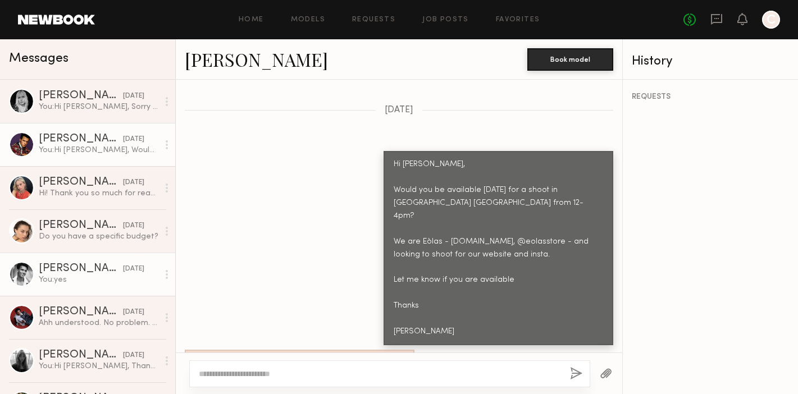 The height and width of the screenshot is (394, 798). I want to click on a: Requests, so click(374, 20).